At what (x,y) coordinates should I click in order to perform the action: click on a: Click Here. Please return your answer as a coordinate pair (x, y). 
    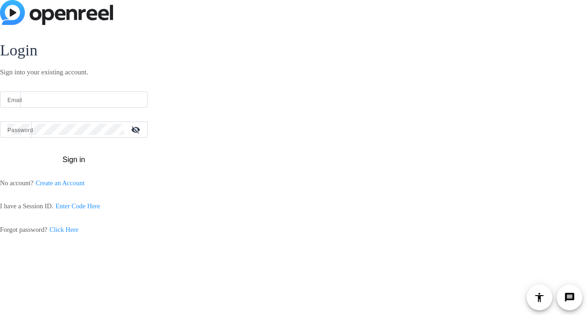
    Looking at the image, I should click on (64, 229).